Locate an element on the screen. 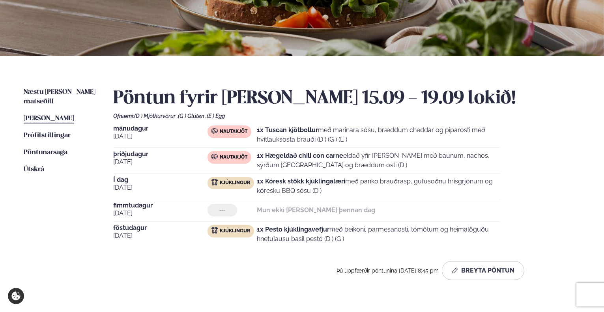 This screenshot has height=312, width=604. span: (G ) Glúten , is located at coordinates (192, 116).